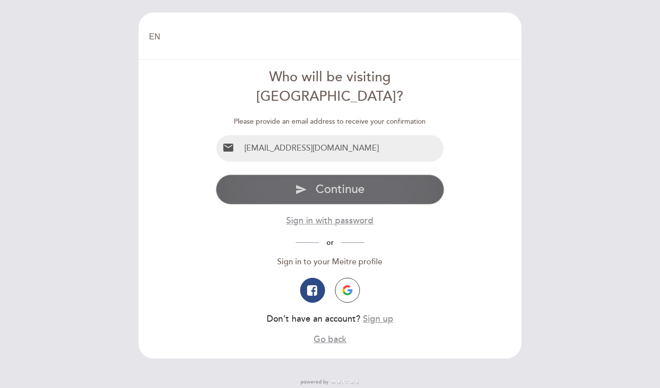 This screenshot has height=388, width=660. I want to click on span: or, so click(330, 242).